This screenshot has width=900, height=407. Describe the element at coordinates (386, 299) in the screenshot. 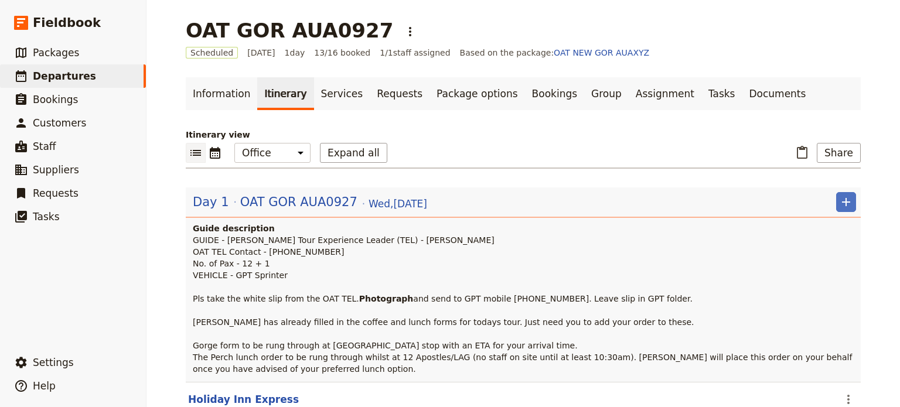

I see `strong: Photograph` at that location.